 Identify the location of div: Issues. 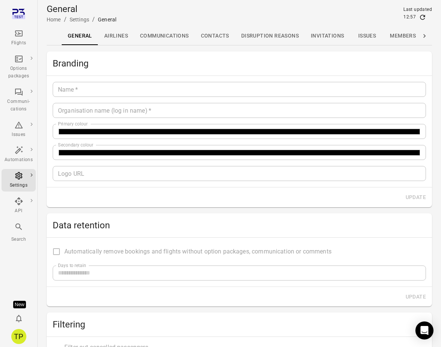
(18, 135).